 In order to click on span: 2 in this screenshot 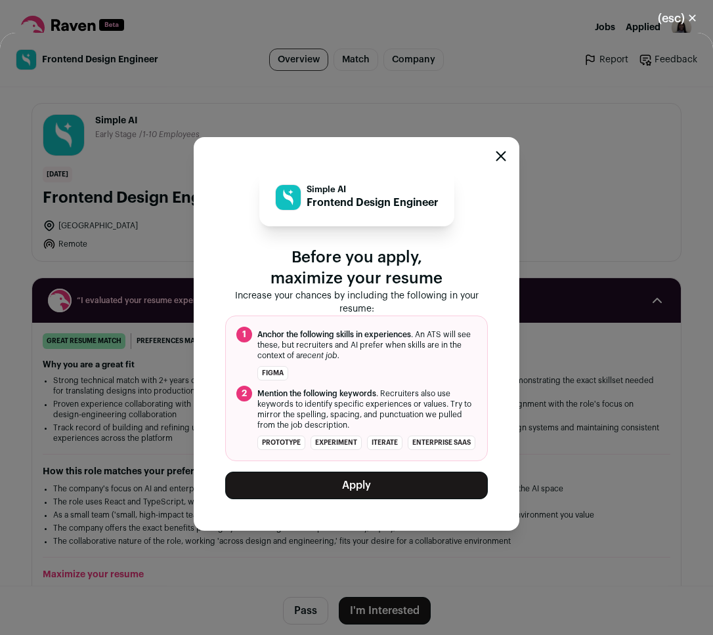, I will do `click(244, 394)`.